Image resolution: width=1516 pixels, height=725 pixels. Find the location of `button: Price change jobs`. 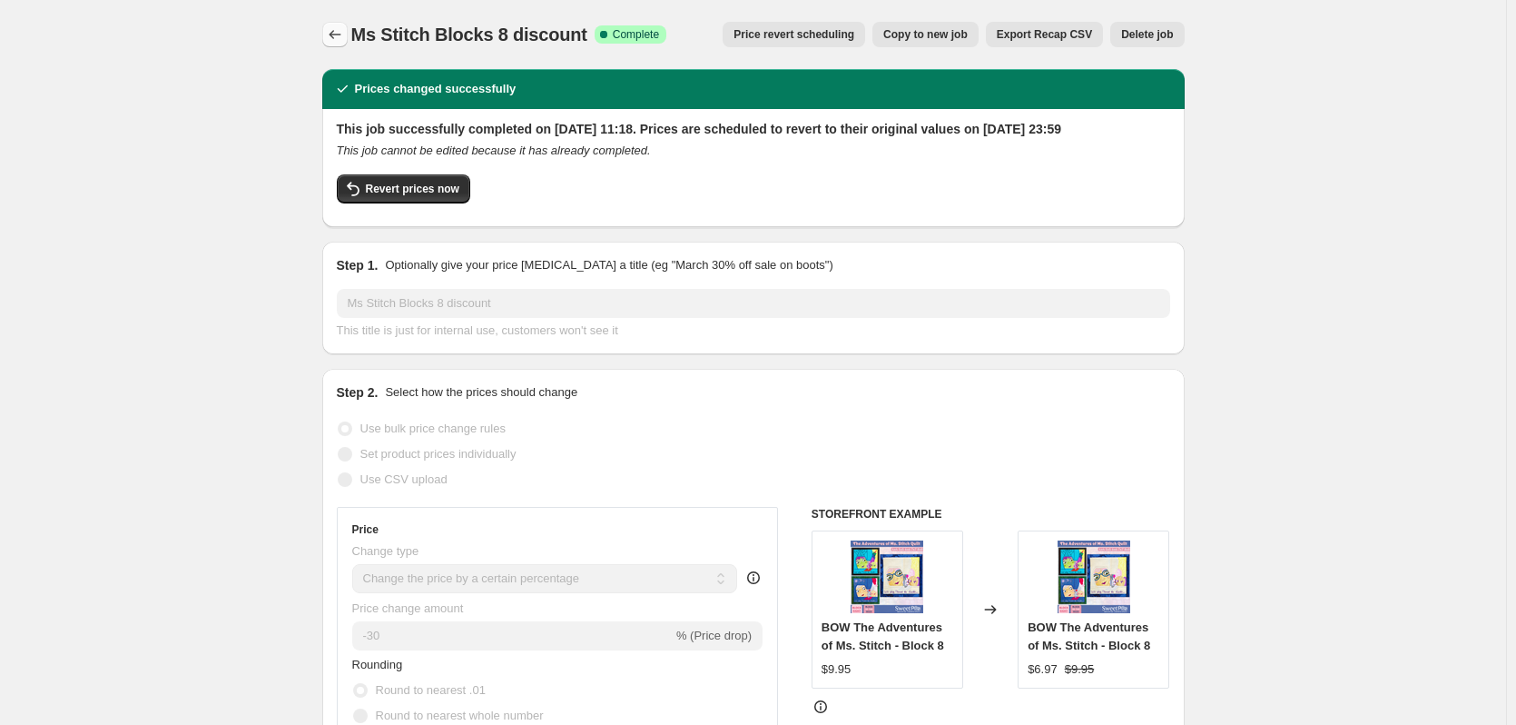

button: Price change jobs is located at coordinates (335, 35).